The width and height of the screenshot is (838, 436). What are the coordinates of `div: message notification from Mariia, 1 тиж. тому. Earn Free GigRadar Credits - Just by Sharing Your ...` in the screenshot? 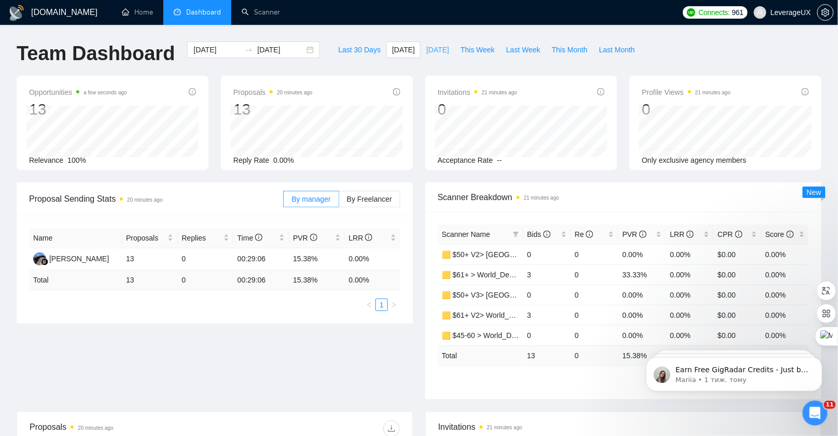 It's located at (104, 39).